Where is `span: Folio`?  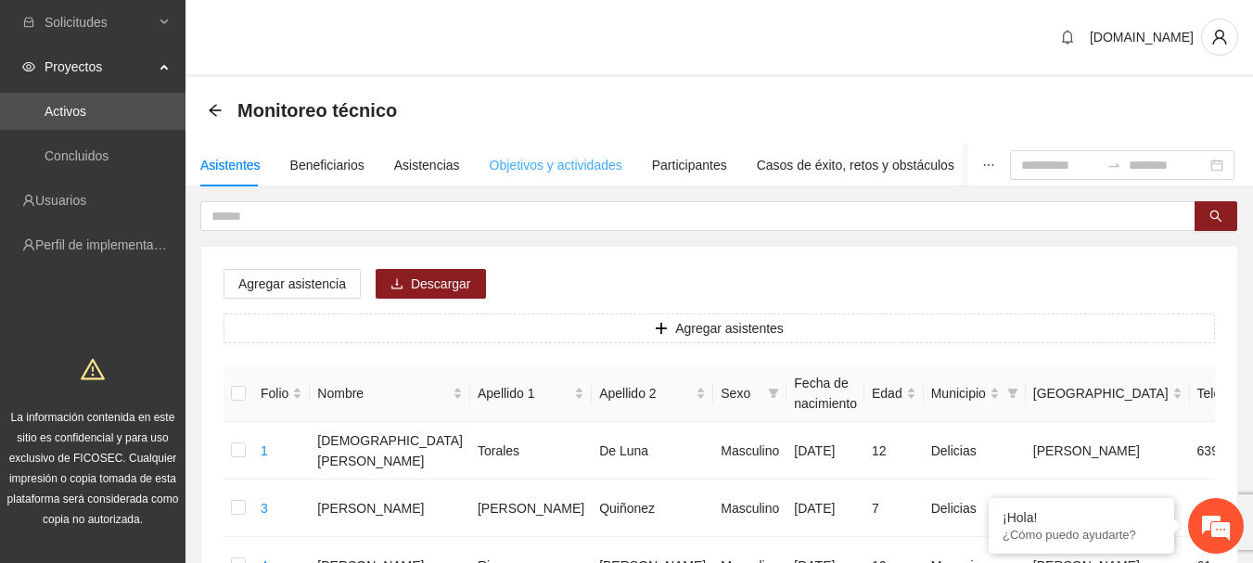
span: Folio is located at coordinates (274, 393).